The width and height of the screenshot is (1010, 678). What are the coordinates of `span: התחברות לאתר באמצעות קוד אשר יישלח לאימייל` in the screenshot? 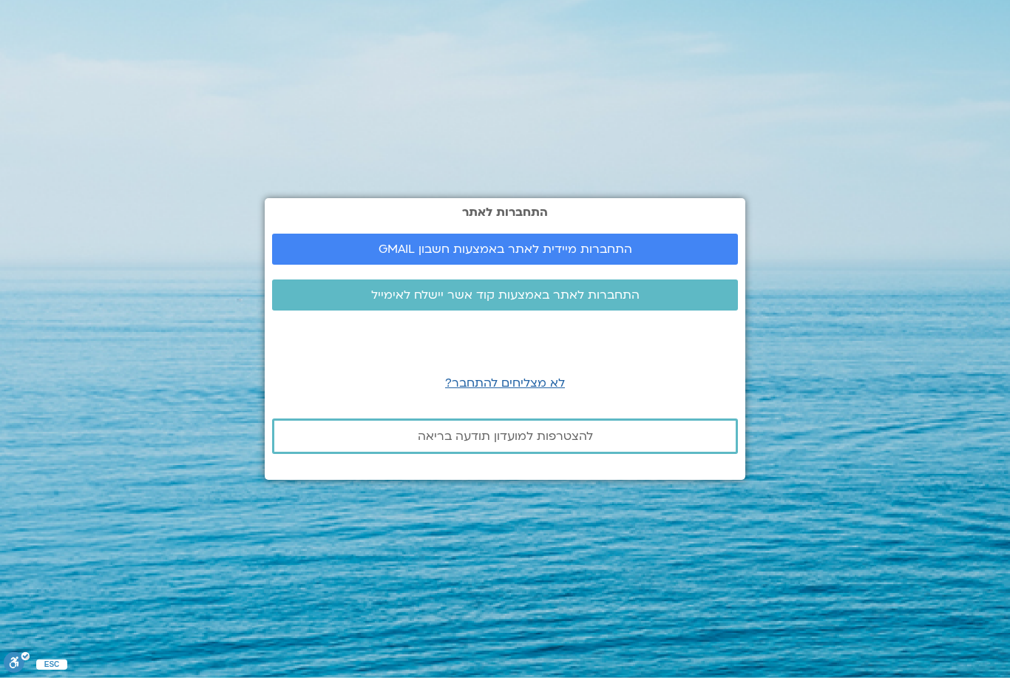 It's located at (505, 295).